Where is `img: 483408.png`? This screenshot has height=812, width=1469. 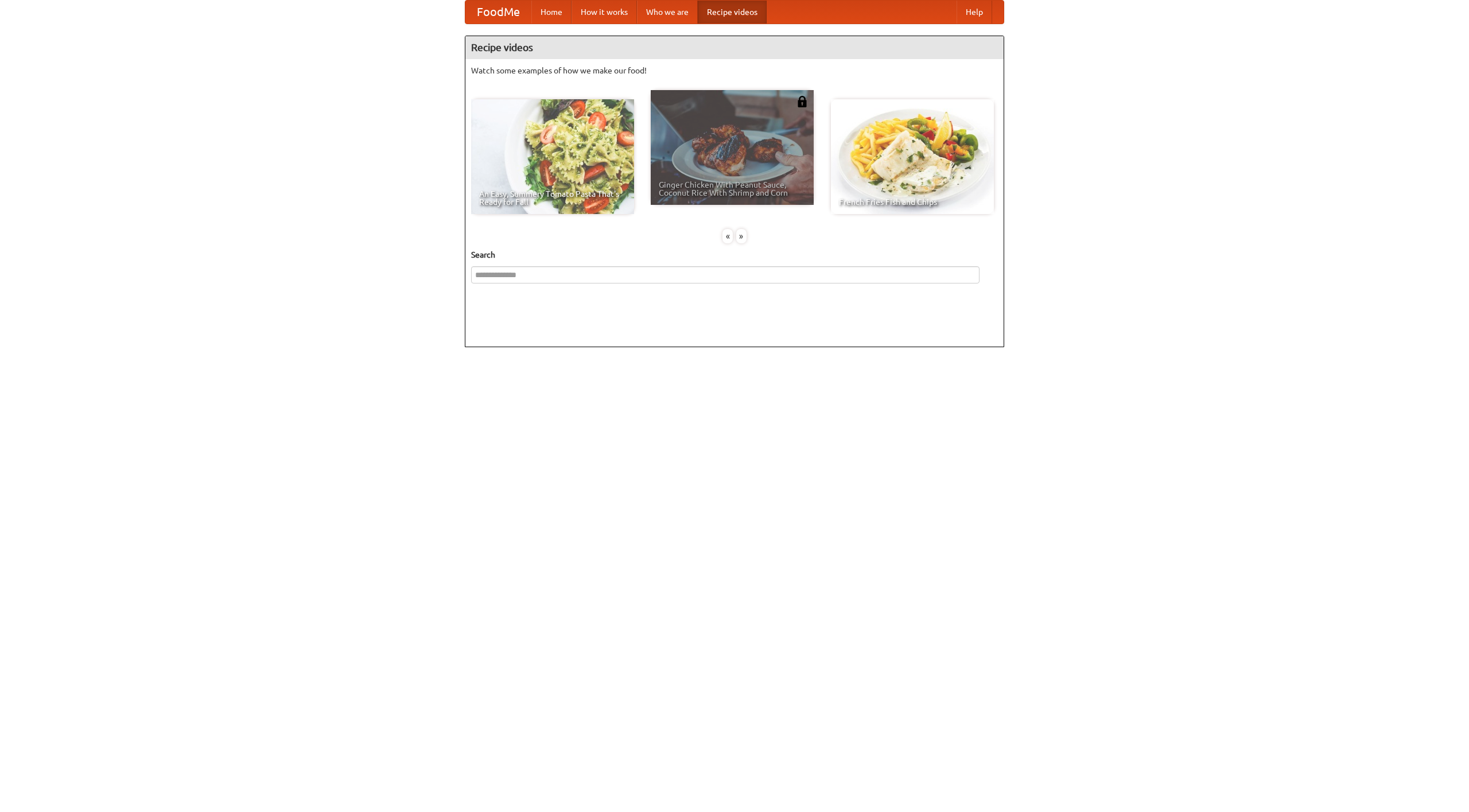 img: 483408.png is located at coordinates (802, 101).